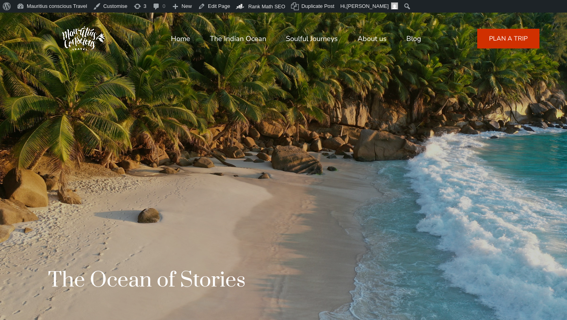 The image size is (567, 320). I want to click on span: Rank Math SEO, so click(266, 6).